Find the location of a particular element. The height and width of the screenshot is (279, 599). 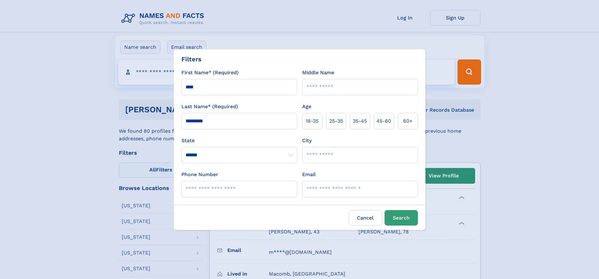

span: 25‑35 is located at coordinates (336, 121).